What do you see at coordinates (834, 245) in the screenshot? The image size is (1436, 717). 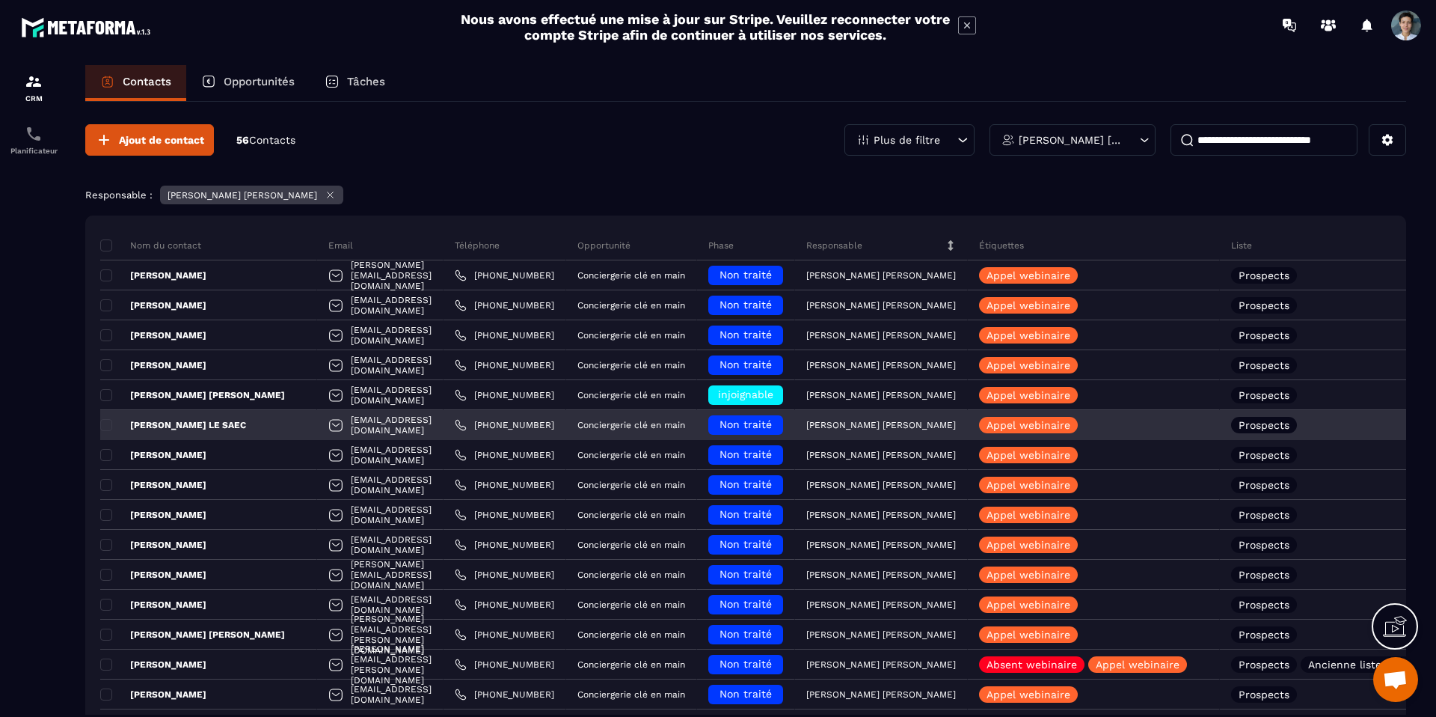 I see `p: Responsable` at bounding box center [834, 245].